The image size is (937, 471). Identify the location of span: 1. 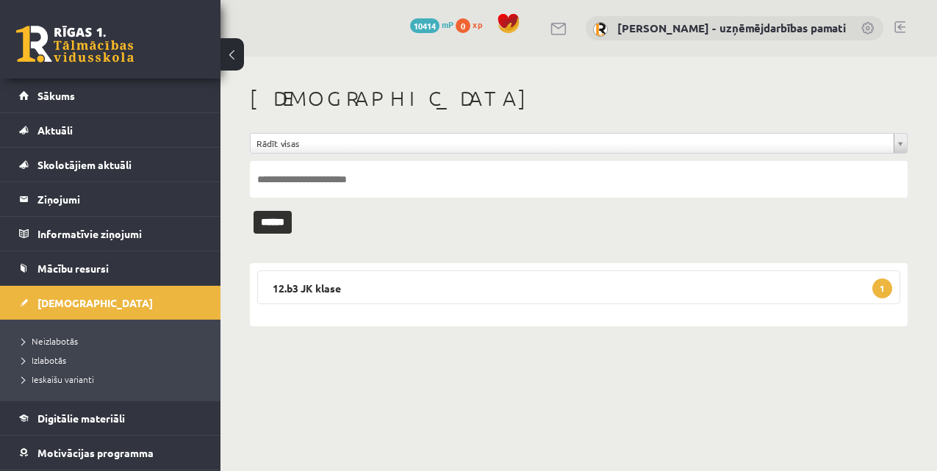
(882, 288).